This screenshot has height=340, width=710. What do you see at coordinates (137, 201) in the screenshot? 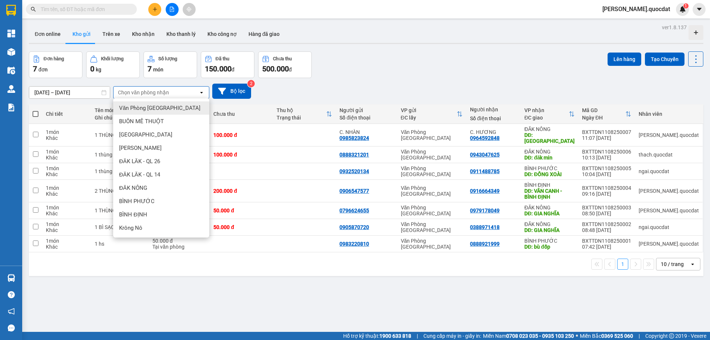
I see `span: BÌNH PHƯỚC` at bounding box center [137, 201].